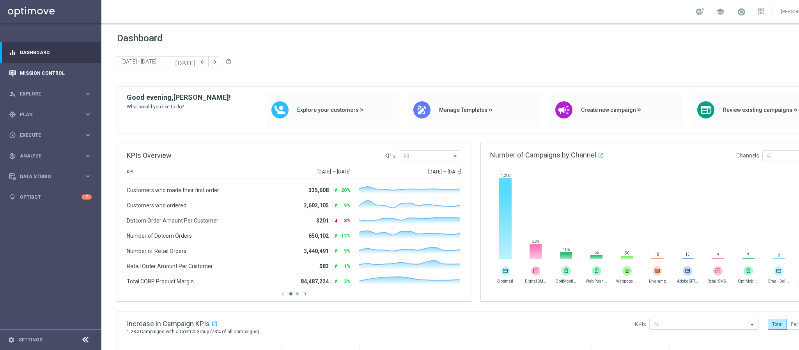 This screenshot has width=799, height=350. I want to click on a: Mission Control, so click(56, 73).